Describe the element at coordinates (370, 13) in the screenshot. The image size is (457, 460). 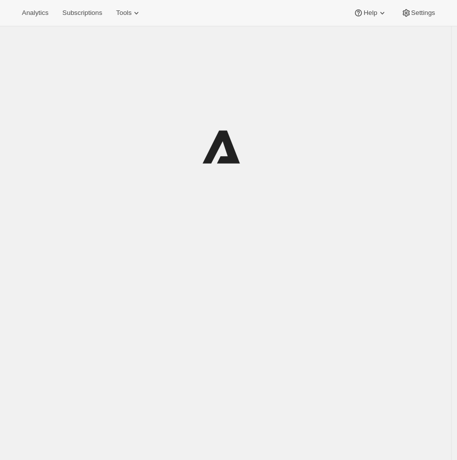
I see `button: Help` at that location.